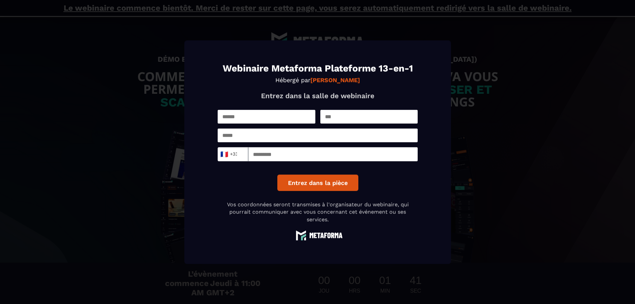  What do you see at coordinates (318, 80) in the screenshot?
I see `p: Hébergé par` at bounding box center [318, 80].